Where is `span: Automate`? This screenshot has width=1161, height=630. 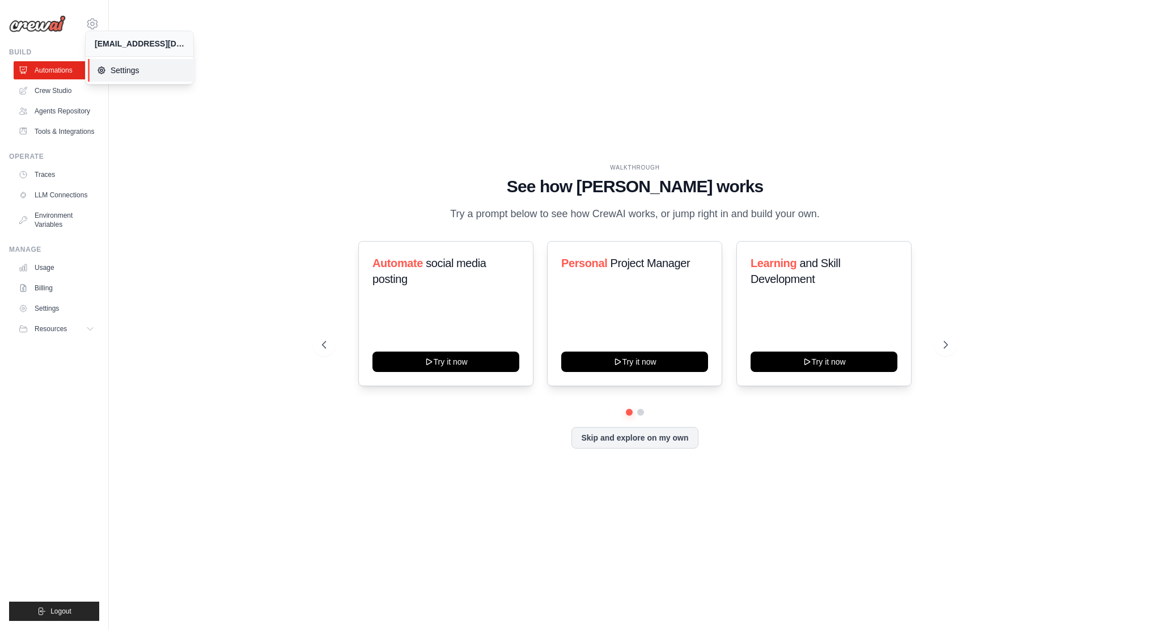
span: Automate is located at coordinates (397, 263).